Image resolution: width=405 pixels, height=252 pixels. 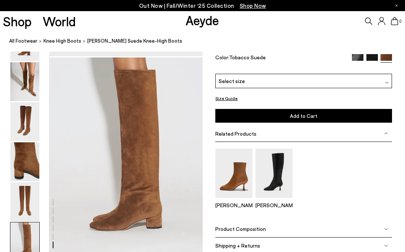 What do you see at coordinates (17, 21) in the screenshot?
I see `a: Shop` at bounding box center [17, 21].